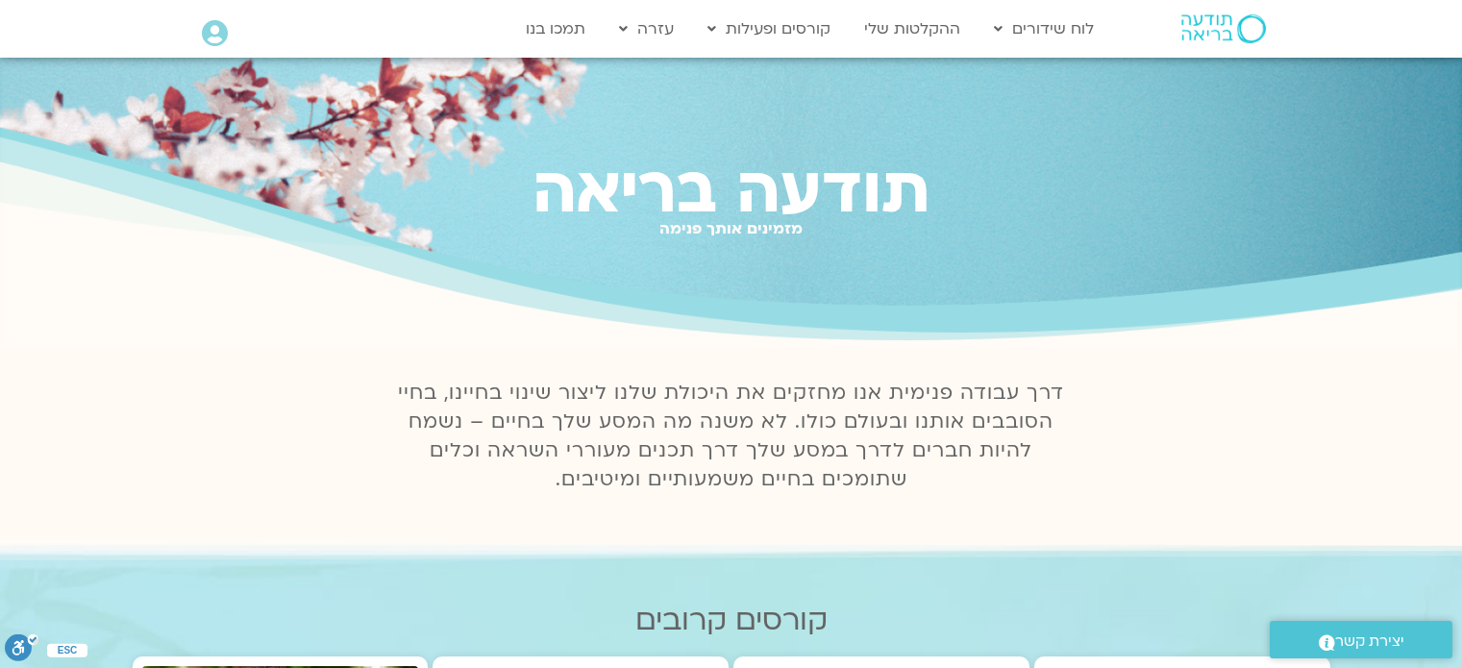 This screenshot has width=1462, height=668. What do you see at coordinates (731, 436) in the screenshot?
I see `p: דרך עבודה פנימית אנו מחזקים את היכולת שלנו ליצור שינוי בחיינו, בחיי הסובבים אותנו ובעולם כולו. לא...` at bounding box center [731, 436].